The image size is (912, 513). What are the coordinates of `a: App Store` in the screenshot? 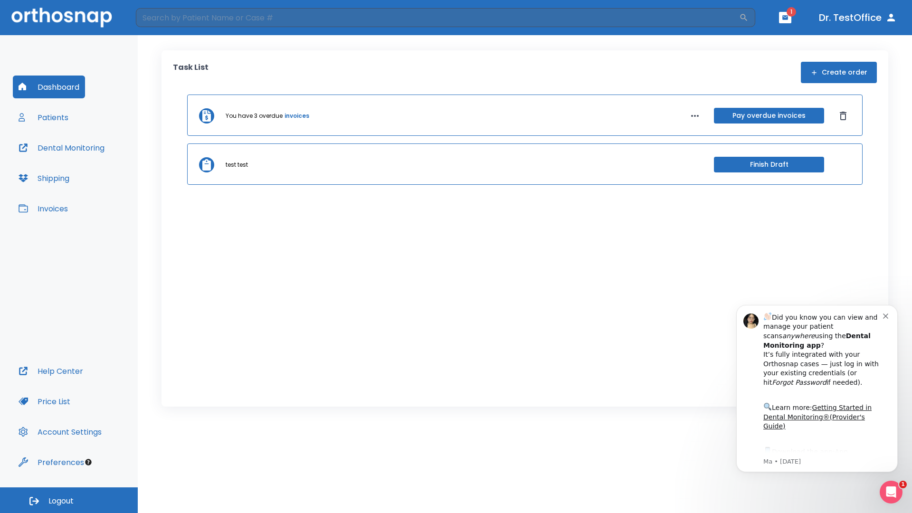 It's located at (84, 163).